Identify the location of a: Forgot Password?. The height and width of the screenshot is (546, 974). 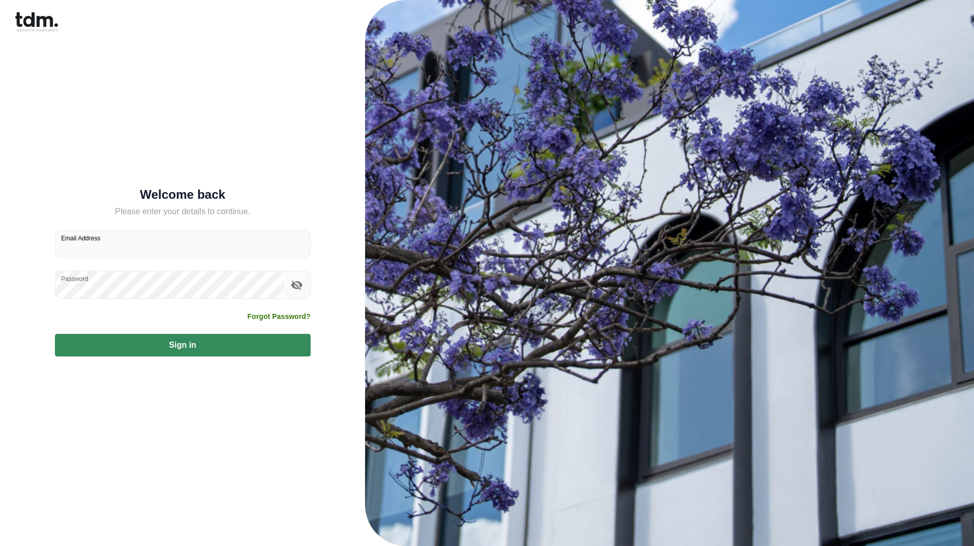
(279, 316).